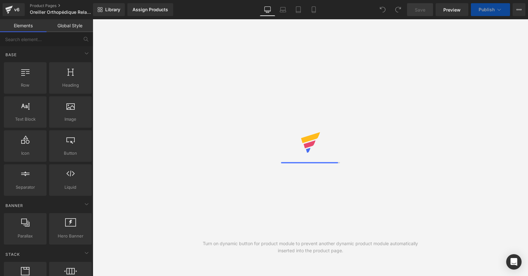 This screenshot has height=276, width=528. I want to click on a: Product Pages, so click(67, 6).